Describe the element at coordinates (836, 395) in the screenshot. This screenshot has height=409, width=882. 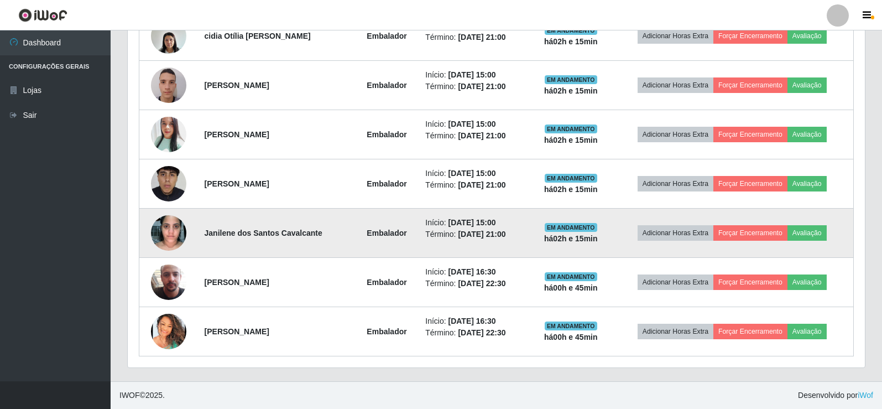
I see `span: Desenvolvido por` at that location.